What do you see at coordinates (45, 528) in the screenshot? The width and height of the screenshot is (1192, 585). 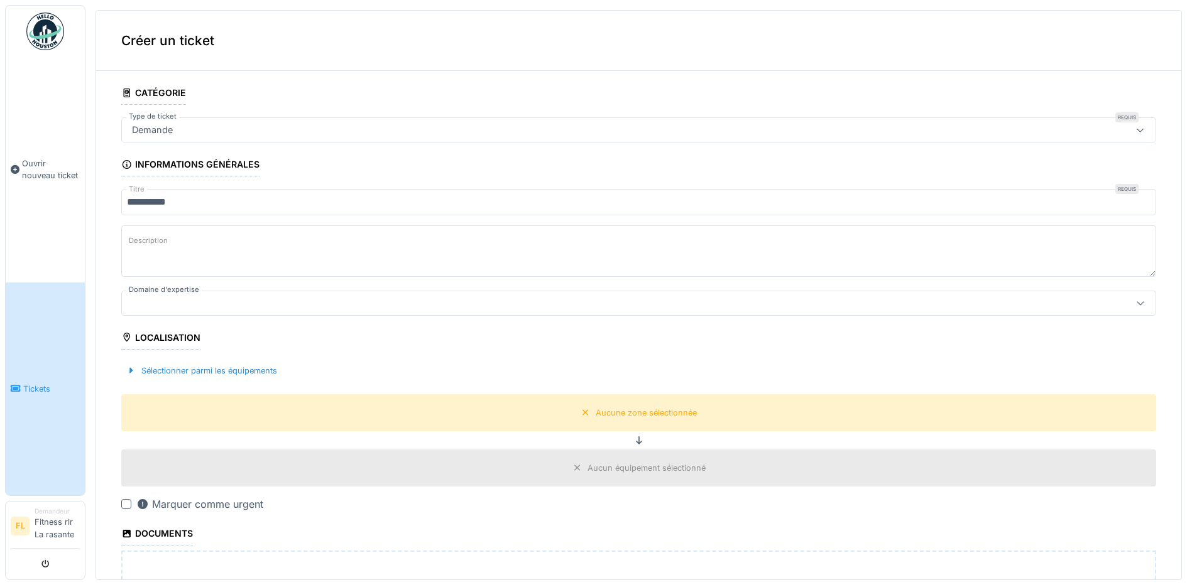 I see `a: FL DemandeurFitness rlr La rasante` at bounding box center [45, 528].